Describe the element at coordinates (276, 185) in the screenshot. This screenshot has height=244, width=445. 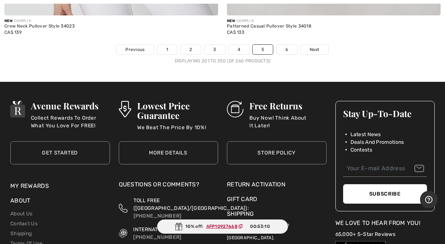
I see `div: Return Activation` at that location.